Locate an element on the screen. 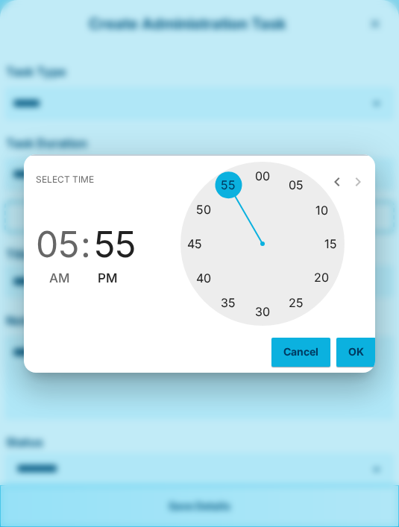 Image resolution: width=399 pixels, height=527 pixels. span: 55 is located at coordinates (115, 245).